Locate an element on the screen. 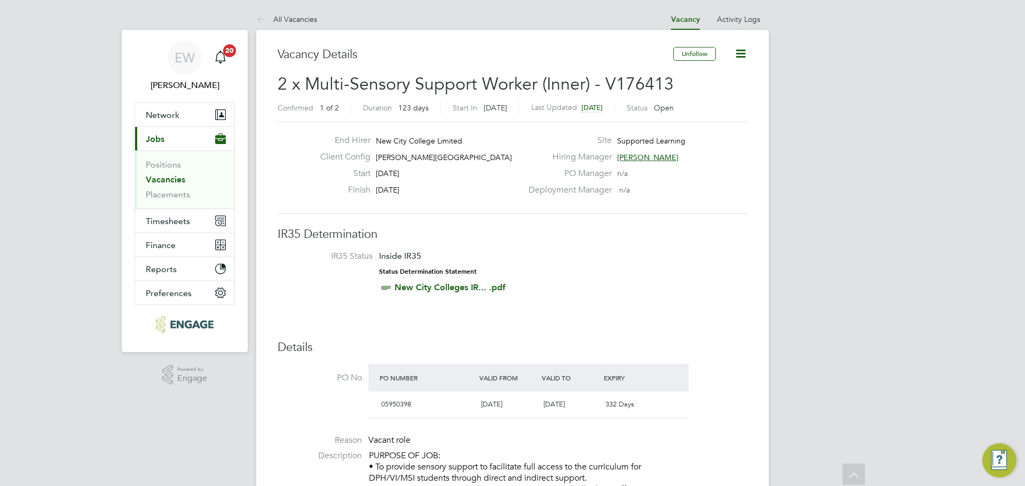 This screenshot has height=486, width=1025. label: Reason is located at coordinates (320, 440).